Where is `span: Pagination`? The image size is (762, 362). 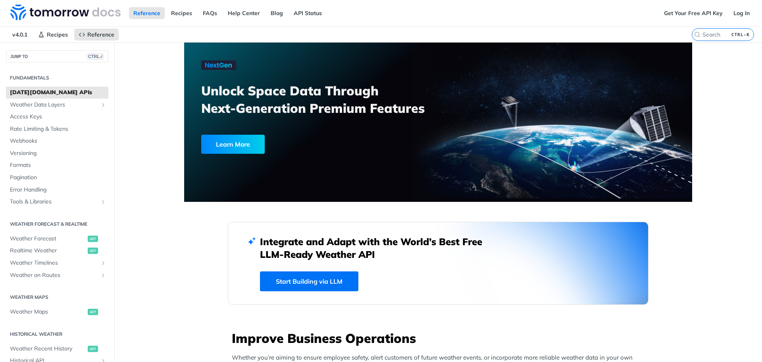 span: Pagination is located at coordinates (58, 177).